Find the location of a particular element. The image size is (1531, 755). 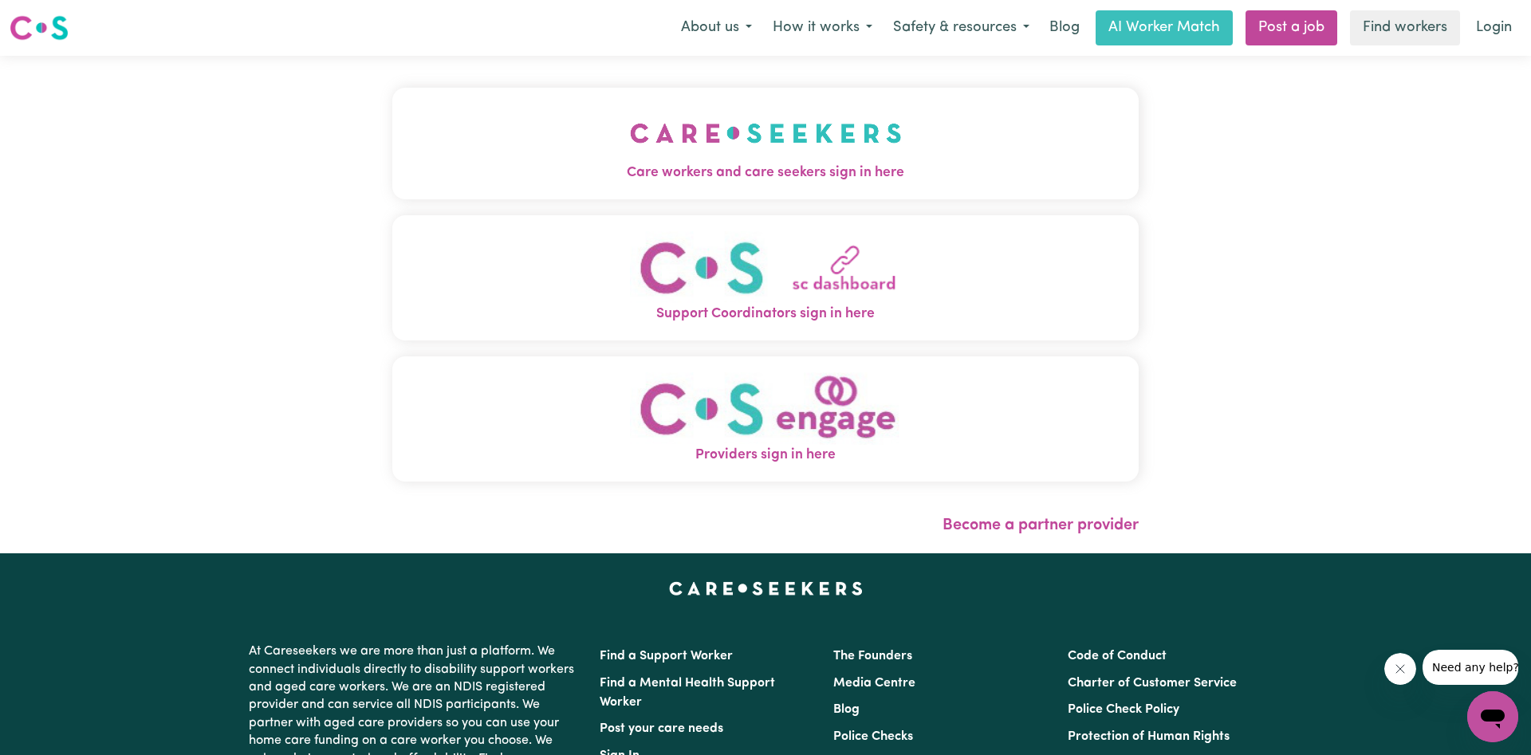

a: Careseekers logo is located at coordinates (39, 28).